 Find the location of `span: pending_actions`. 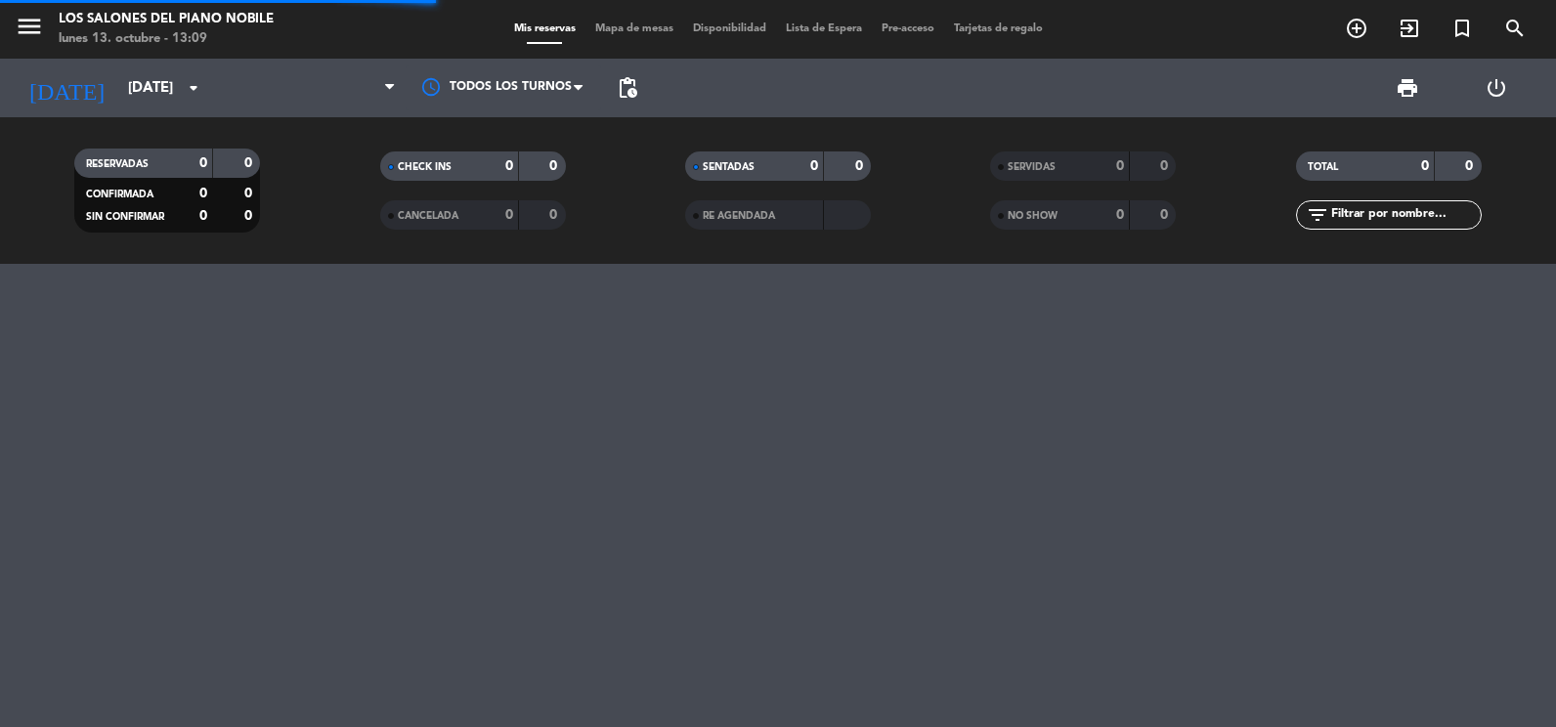

span: pending_actions is located at coordinates (627, 88).